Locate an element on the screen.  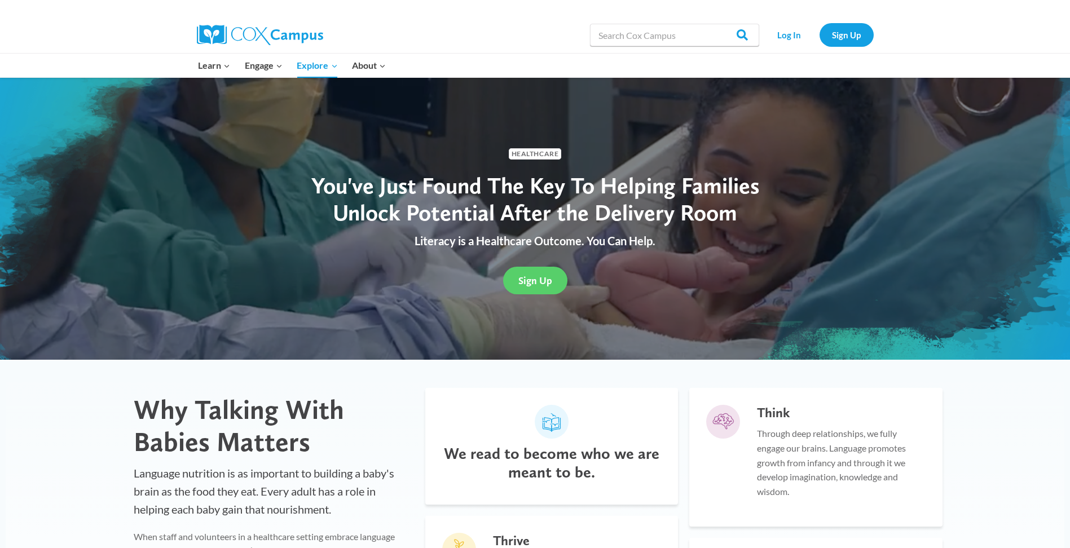
nav: Primary Navigation is located at coordinates (292, 65).